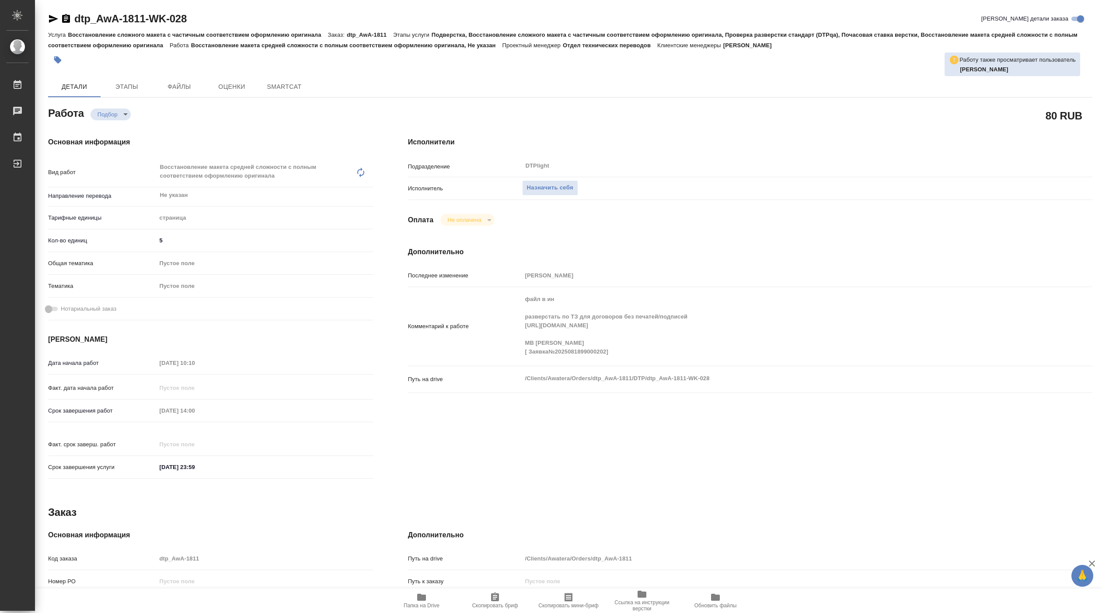 The image size is (1102, 613). What do you see at coordinates (102, 363) in the screenshot?
I see `p: Дата начала работ` at bounding box center [102, 363].